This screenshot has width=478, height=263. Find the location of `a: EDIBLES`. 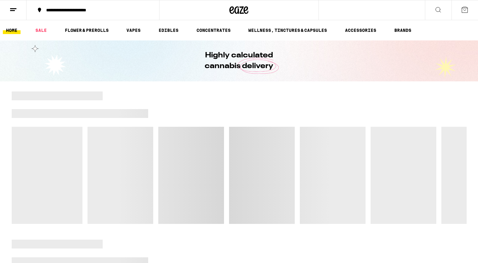

a: EDIBLES is located at coordinates (168, 30).